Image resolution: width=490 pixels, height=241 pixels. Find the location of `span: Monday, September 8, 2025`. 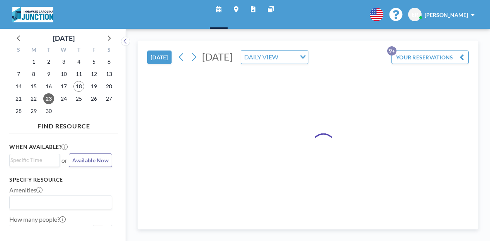

span: Monday, September 8, 2025 is located at coordinates (34, 74).